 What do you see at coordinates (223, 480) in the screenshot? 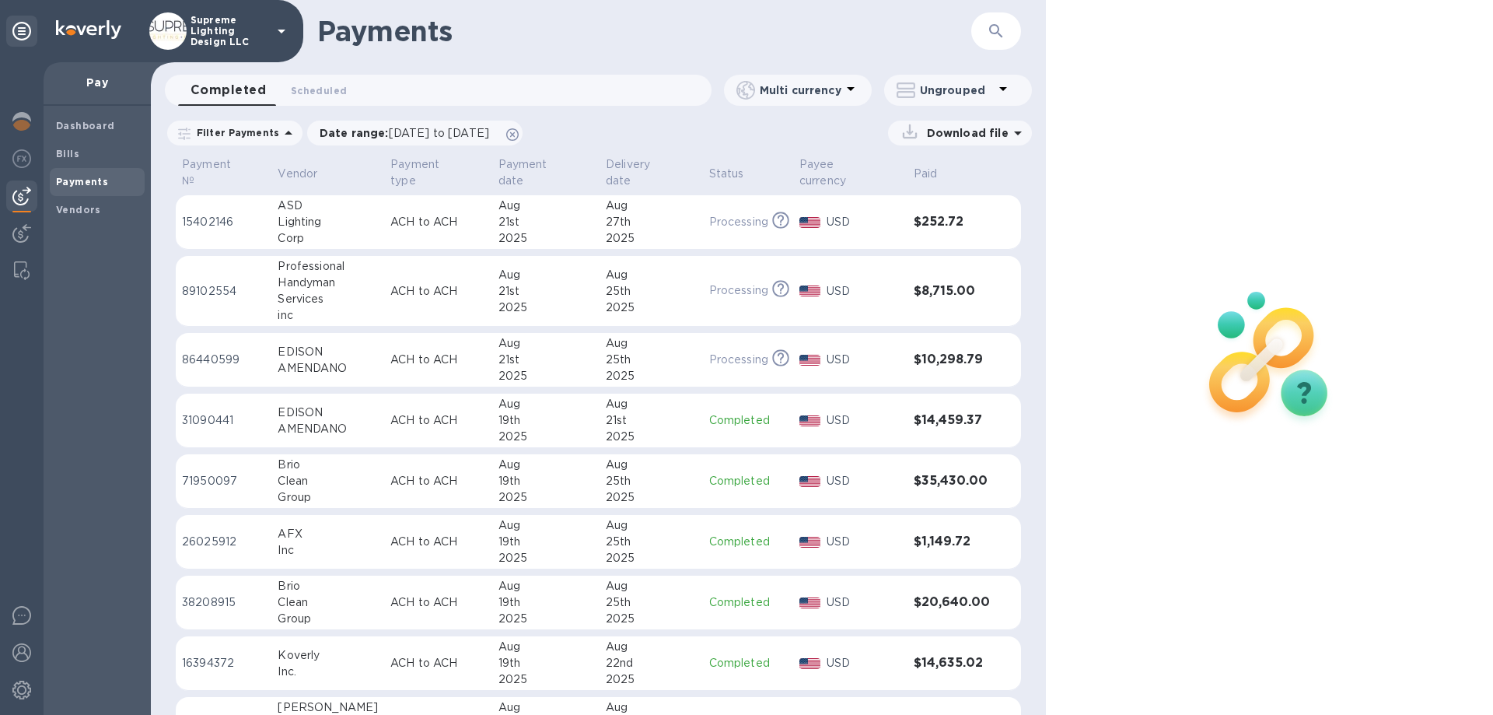
I see `p: 71950097` at bounding box center [223, 480].